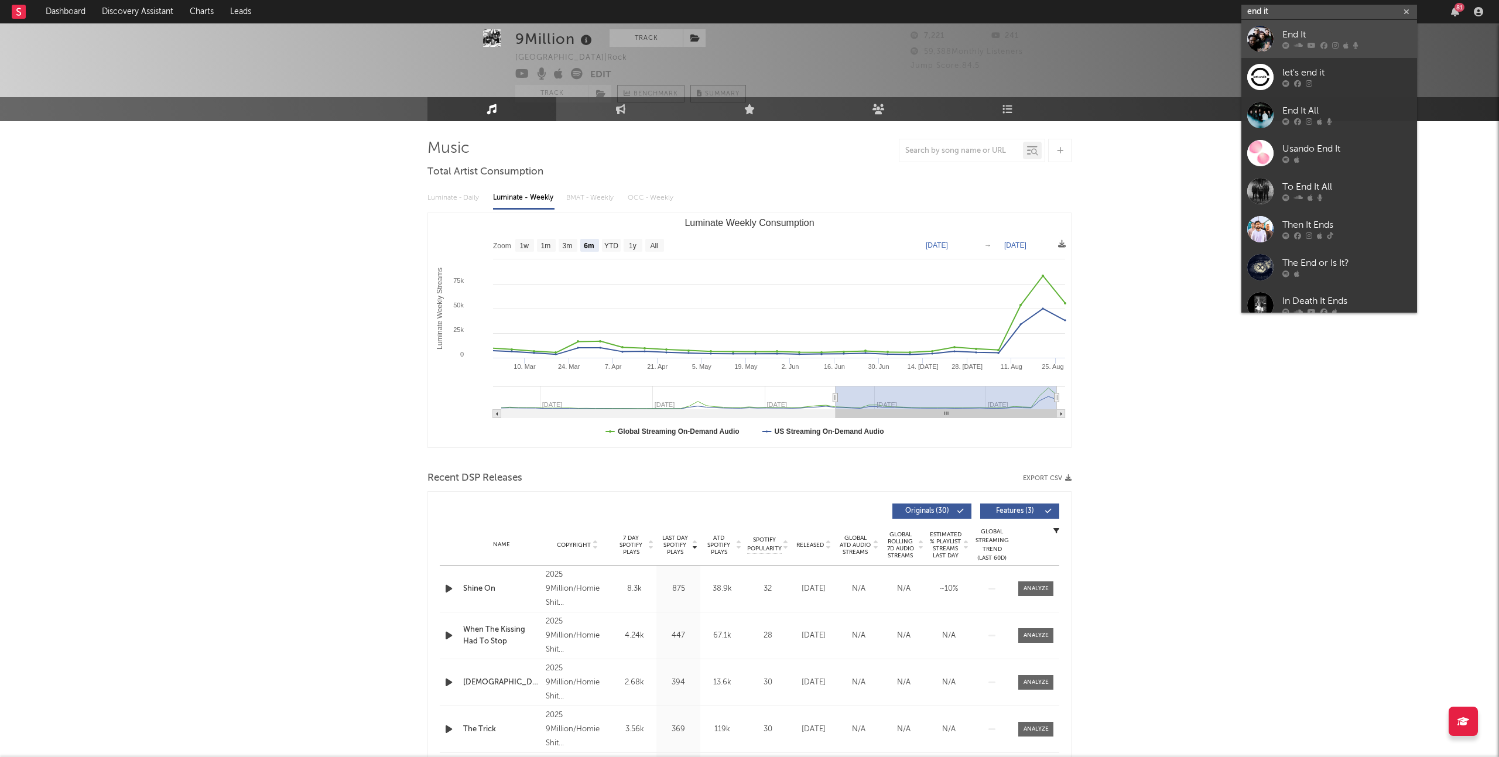  Describe the element at coordinates (1347, 302) in the screenshot. I see `div: In Death It Ends` at that location.